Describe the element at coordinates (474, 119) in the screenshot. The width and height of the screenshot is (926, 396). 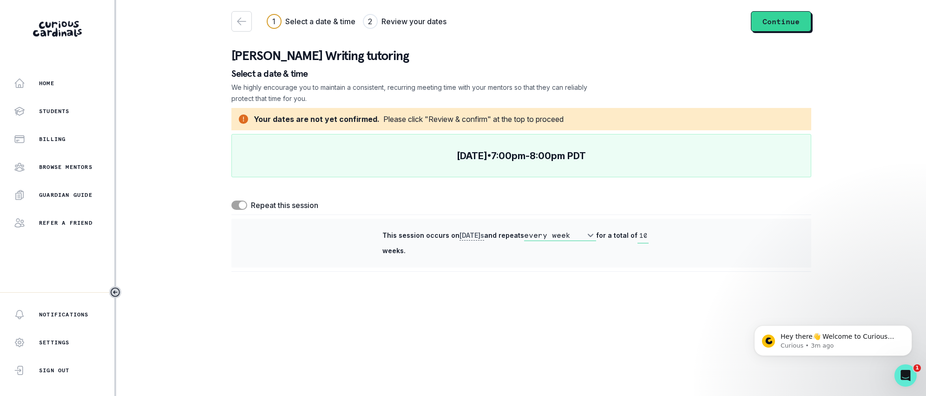
I see `div: Please click "Review & confirm" at the top to proceed` at that location.